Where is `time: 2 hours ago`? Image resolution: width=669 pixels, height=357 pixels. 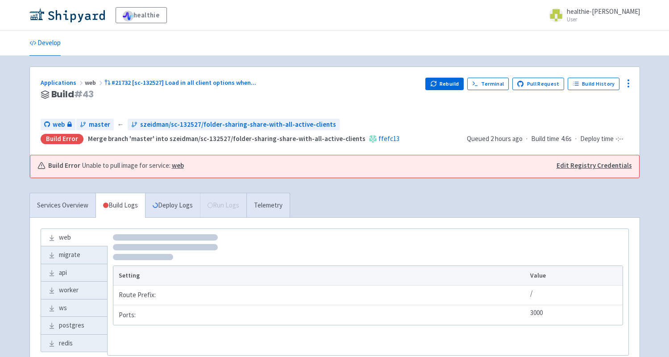
time: 2 hours ago is located at coordinates (507, 138).